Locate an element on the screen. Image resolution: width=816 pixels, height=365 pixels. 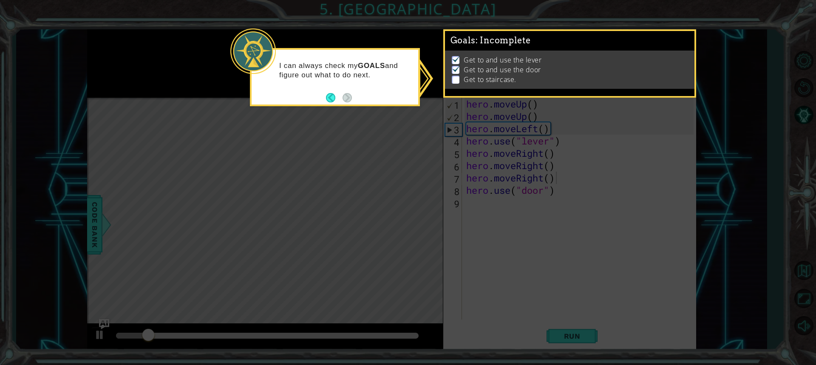
button: Next is located at coordinates (347, 98).